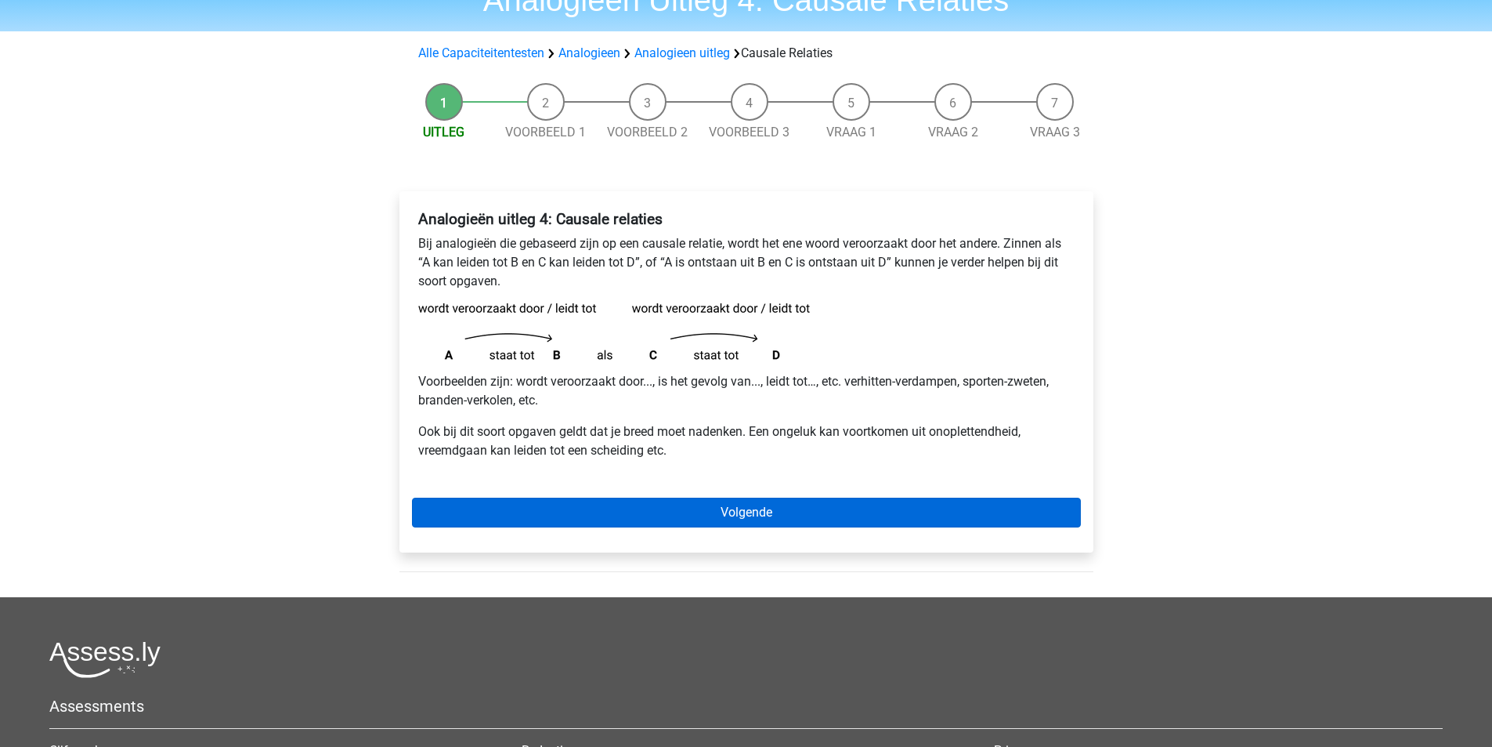 Image resolution: width=1492 pixels, height=747 pixels. What do you see at coordinates (614, 331) in the screenshot?
I see `img: analogies_pattern4.png` at bounding box center [614, 331].